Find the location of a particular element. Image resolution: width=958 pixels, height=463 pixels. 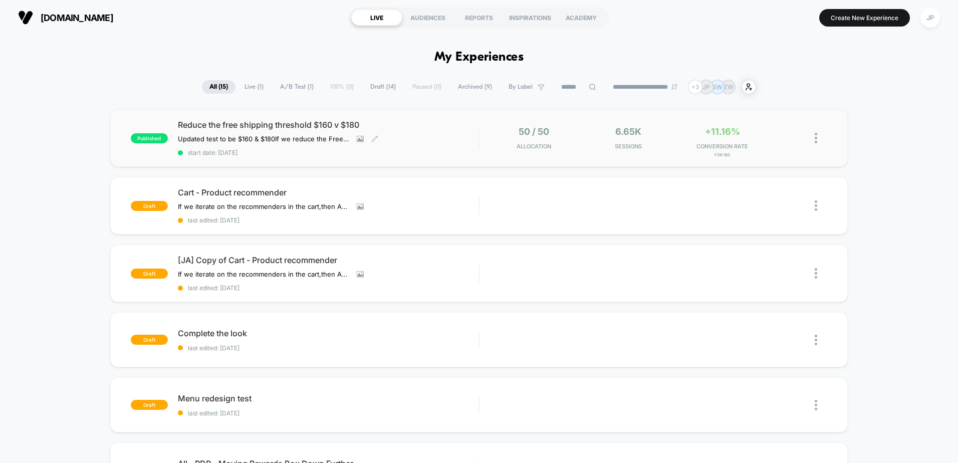

p: ZW is located at coordinates (728, 87).